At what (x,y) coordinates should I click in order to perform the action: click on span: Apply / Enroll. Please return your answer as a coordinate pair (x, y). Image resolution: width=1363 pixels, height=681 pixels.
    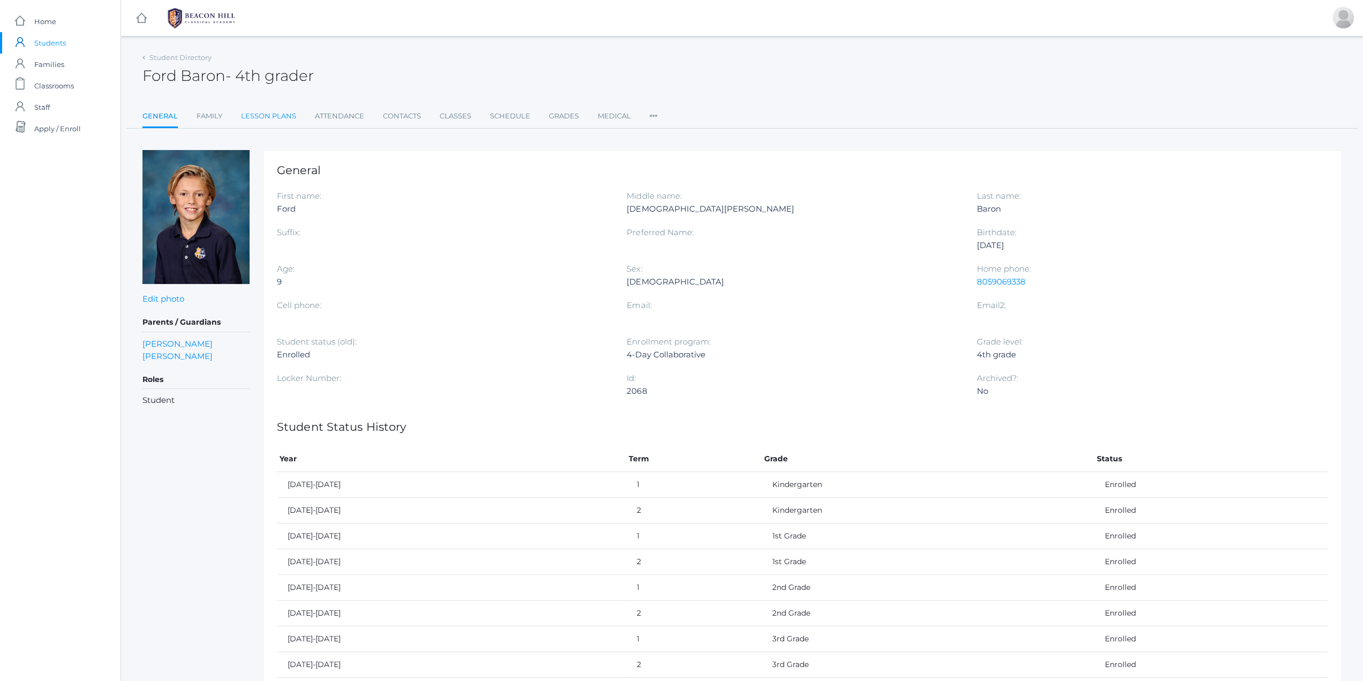
    Looking at the image, I should click on (57, 129).